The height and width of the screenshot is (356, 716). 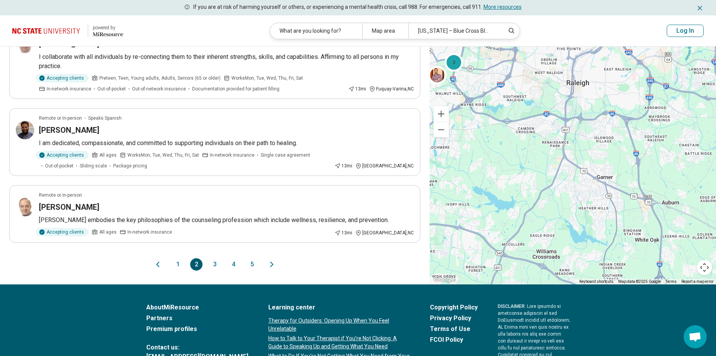 I want to click on a: Therapy for Outsiders: Opening Up When You Feel Unrelatable, so click(x=339, y=325).